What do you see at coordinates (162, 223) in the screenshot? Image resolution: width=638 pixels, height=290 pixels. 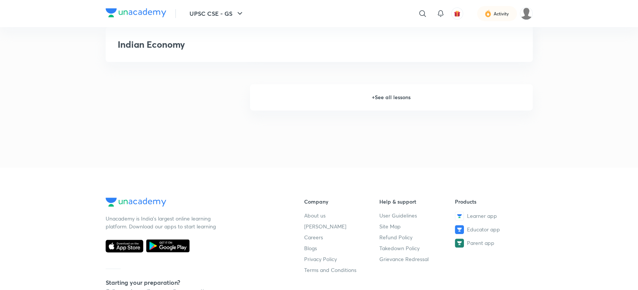 I see `p: Unacademy is India’s largest online learning platform. Download our apps to start learning` at bounding box center [162, 223].